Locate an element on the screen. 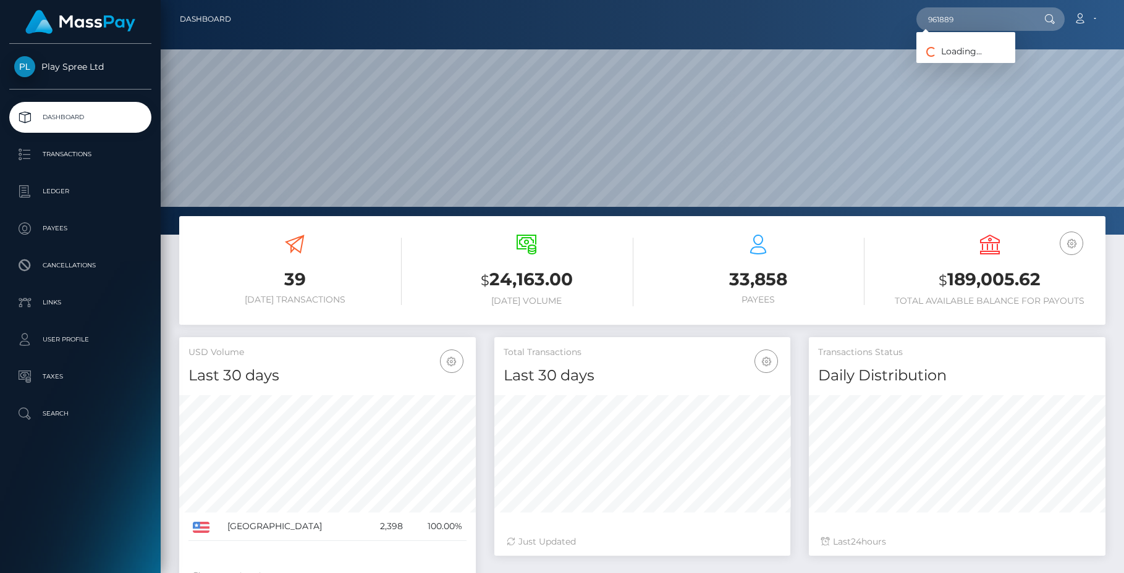  p: Cancellations is located at coordinates (80, 266).